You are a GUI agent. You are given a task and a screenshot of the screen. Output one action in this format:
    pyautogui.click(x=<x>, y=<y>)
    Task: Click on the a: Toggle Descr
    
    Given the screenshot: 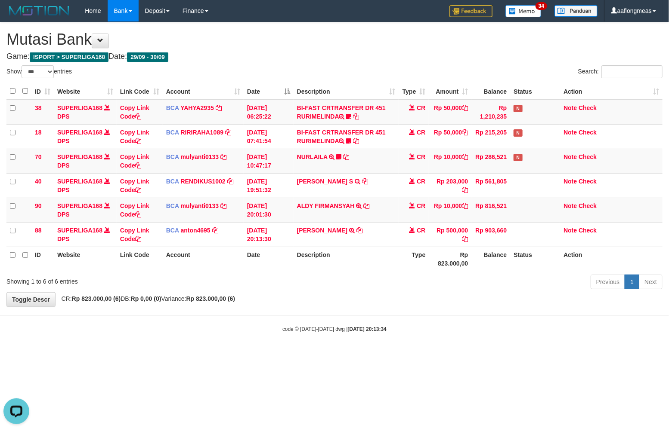 What is the action you would take?
    pyautogui.click(x=31, y=300)
    